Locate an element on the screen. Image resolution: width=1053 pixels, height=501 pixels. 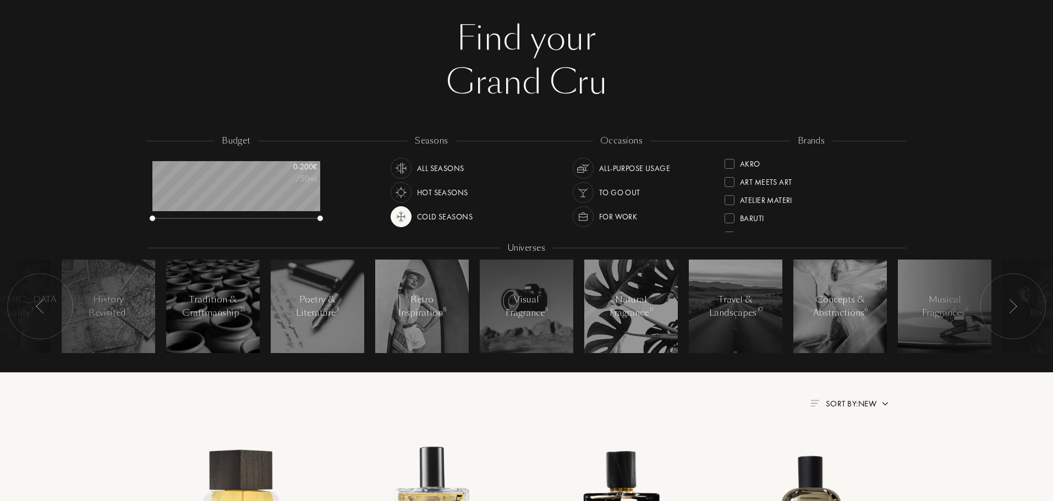
div: Visual Fragrance is located at coordinates (527, 307).